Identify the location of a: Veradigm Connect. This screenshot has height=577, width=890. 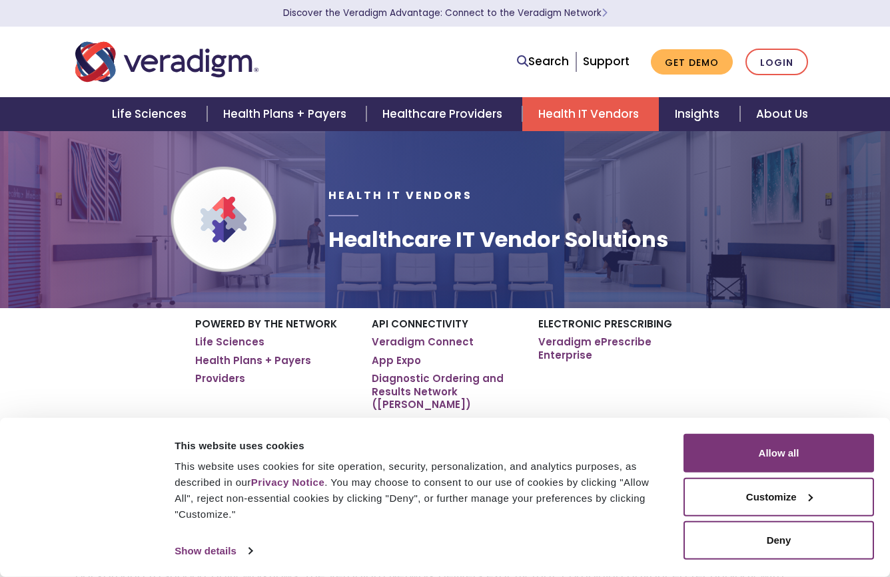
(422, 342).